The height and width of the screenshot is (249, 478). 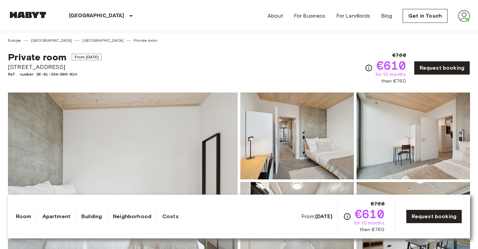 I want to click on a: Costs, so click(x=170, y=217).